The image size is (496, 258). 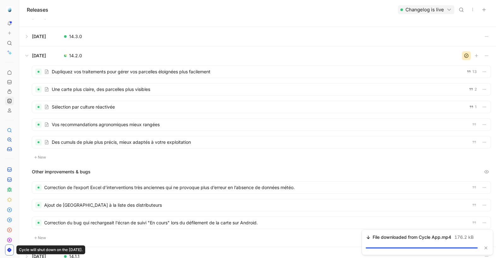 What do you see at coordinates (261, 172) in the screenshot?
I see `div: Other improvements & bugs` at bounding box center [261, 172].